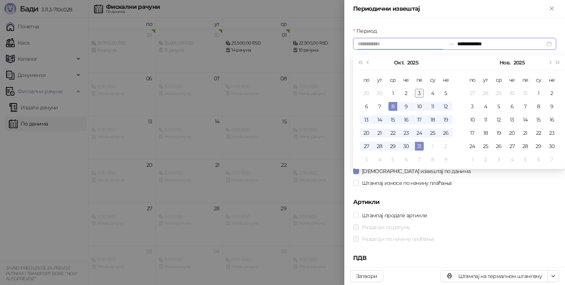 The image size is (565, 285). I want to click on td: 2025-11-28, so click(525, 146).